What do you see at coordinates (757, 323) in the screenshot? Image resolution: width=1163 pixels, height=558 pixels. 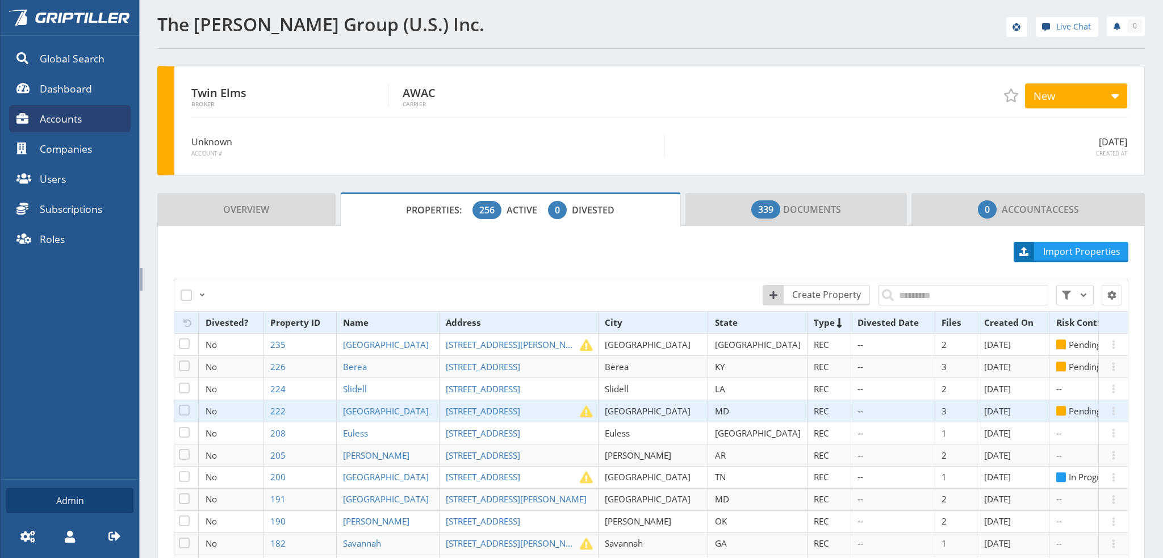 I see `th: State` at bounding box center [757, 323].